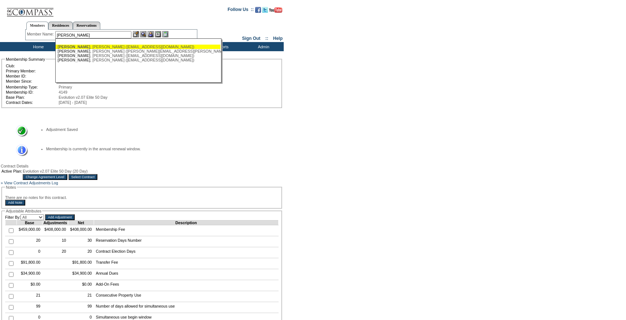 This screenshot has height=320, width=626. What do you see at coordinates (32, 92) in the screenshot?
I see `td: Membership ID:` at bounding box center [32, 92].